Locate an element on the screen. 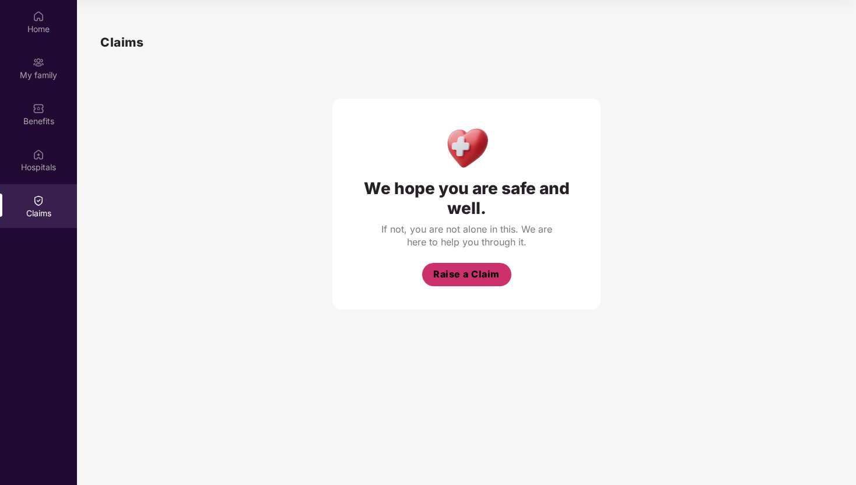 The height and width of the screenshot is (485, 856). img: svg+xml;base64,PHN2ZyB3aWR0aD0iMjAiIGhlaWdodD0iMjAiIHZpZXdCb3g9IjAgMCAyMCAyMCIgZmlsbD0ibm9uZSIgeG... is located at coordinates (38, 62).